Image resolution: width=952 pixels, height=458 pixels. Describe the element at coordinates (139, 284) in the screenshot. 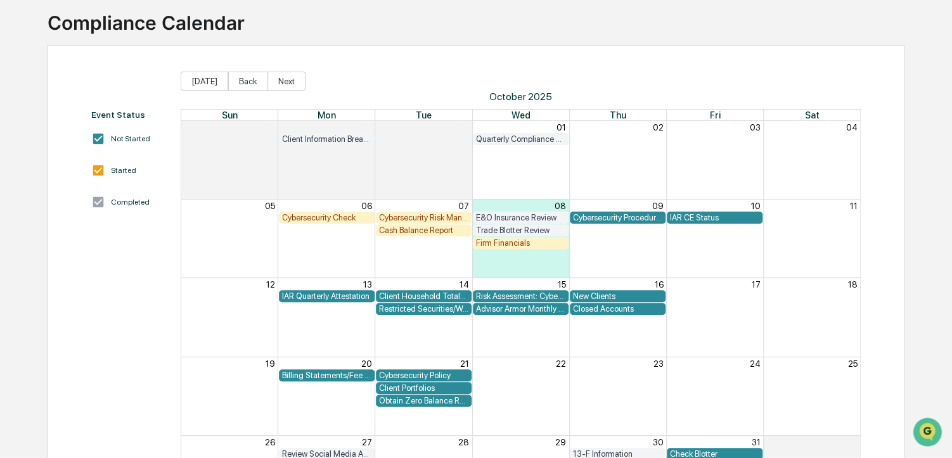

I see `span: Pylon` at that location.